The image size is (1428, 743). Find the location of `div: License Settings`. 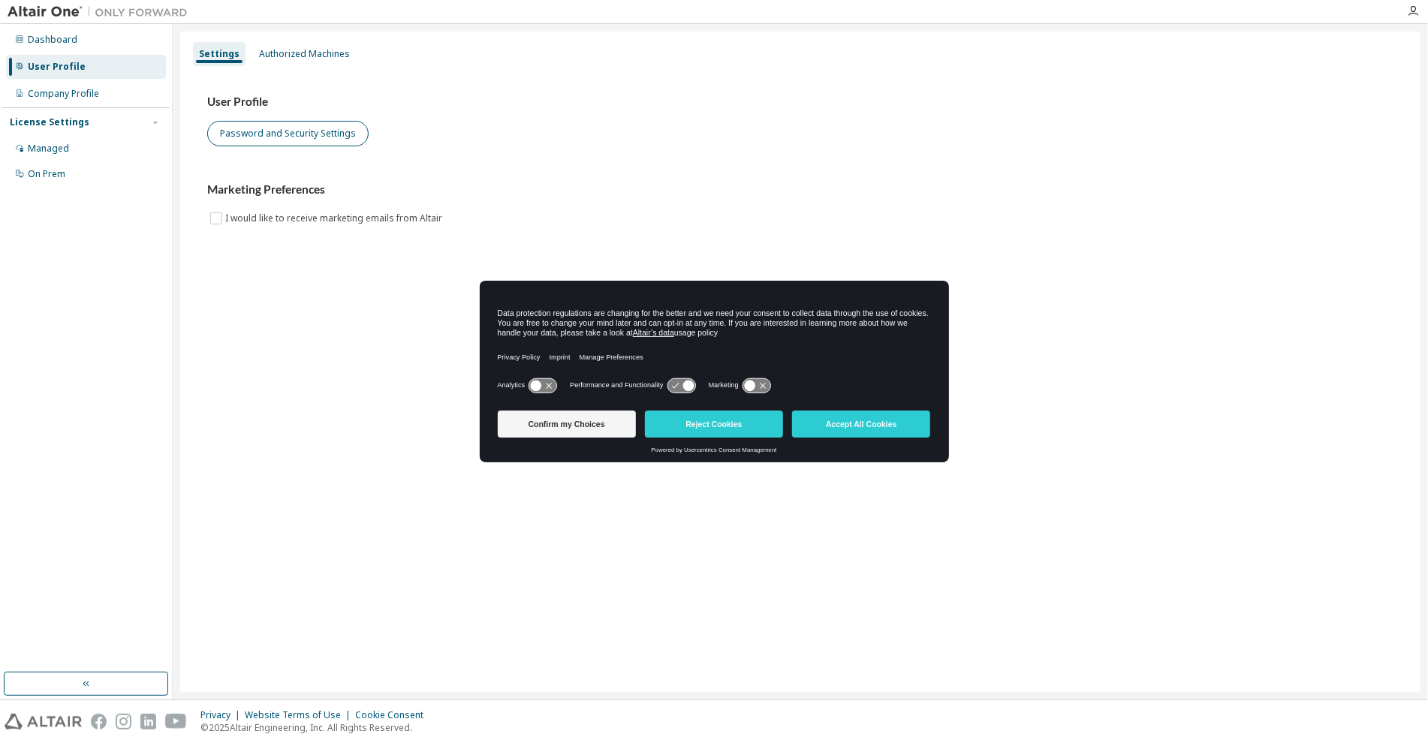

div: License Settings is located at coordinates (50, 122).